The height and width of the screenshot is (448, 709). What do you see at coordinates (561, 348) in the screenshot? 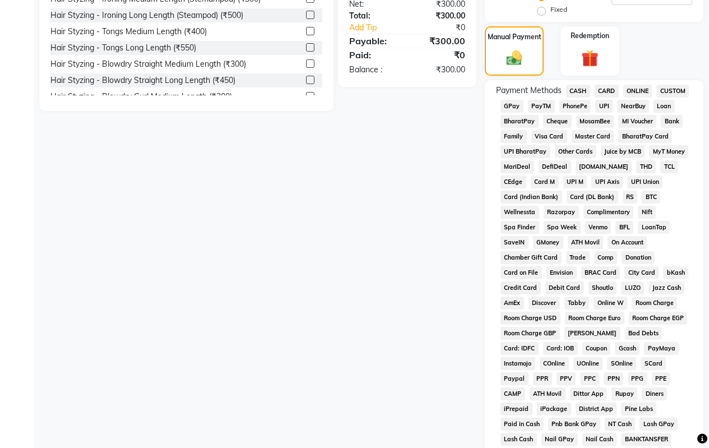
I see `span: Card: IOB` at bounding box center [561, 348].